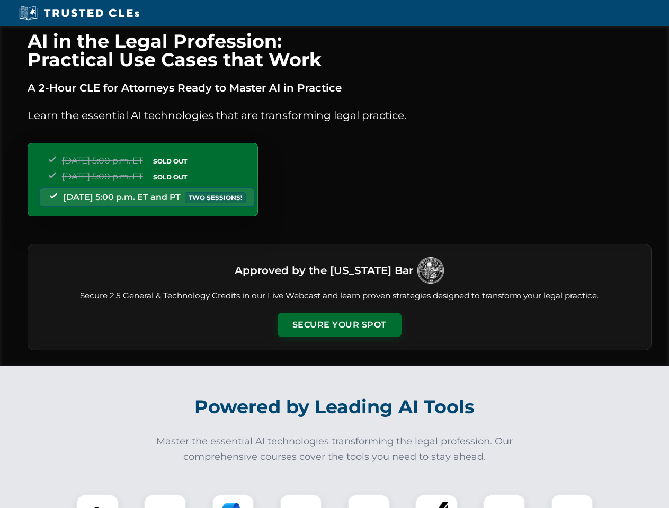  Describe the element at coordinates (339, 88) in the screenshot. I see `p: A 2-Hour CLE for Attorneys Ready to Master AI in Practice` at that location.